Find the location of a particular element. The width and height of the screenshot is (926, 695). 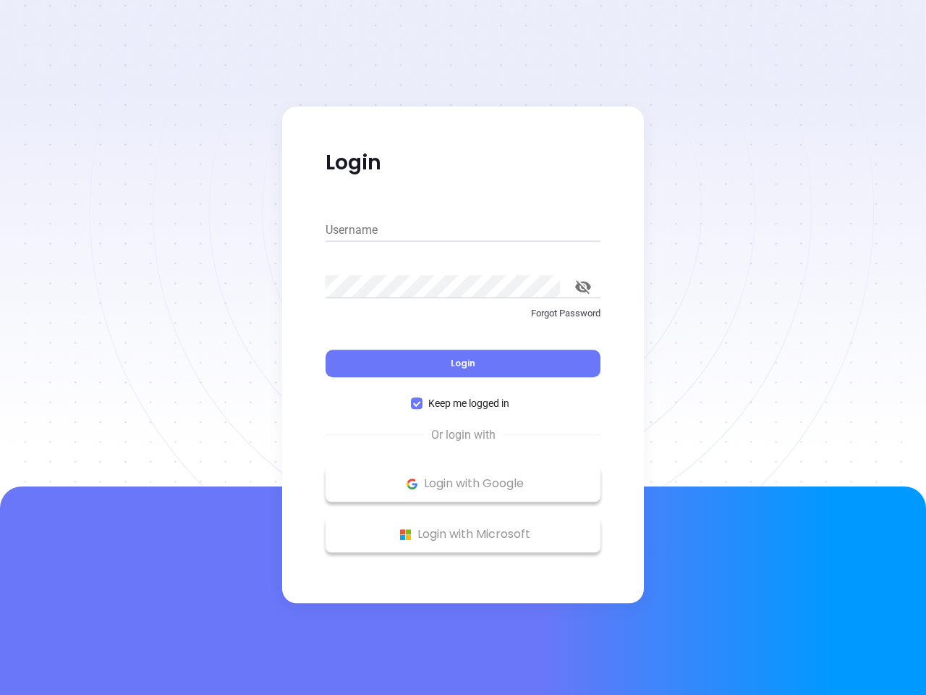

img: Google Logo is located at coordinates (412, 483).